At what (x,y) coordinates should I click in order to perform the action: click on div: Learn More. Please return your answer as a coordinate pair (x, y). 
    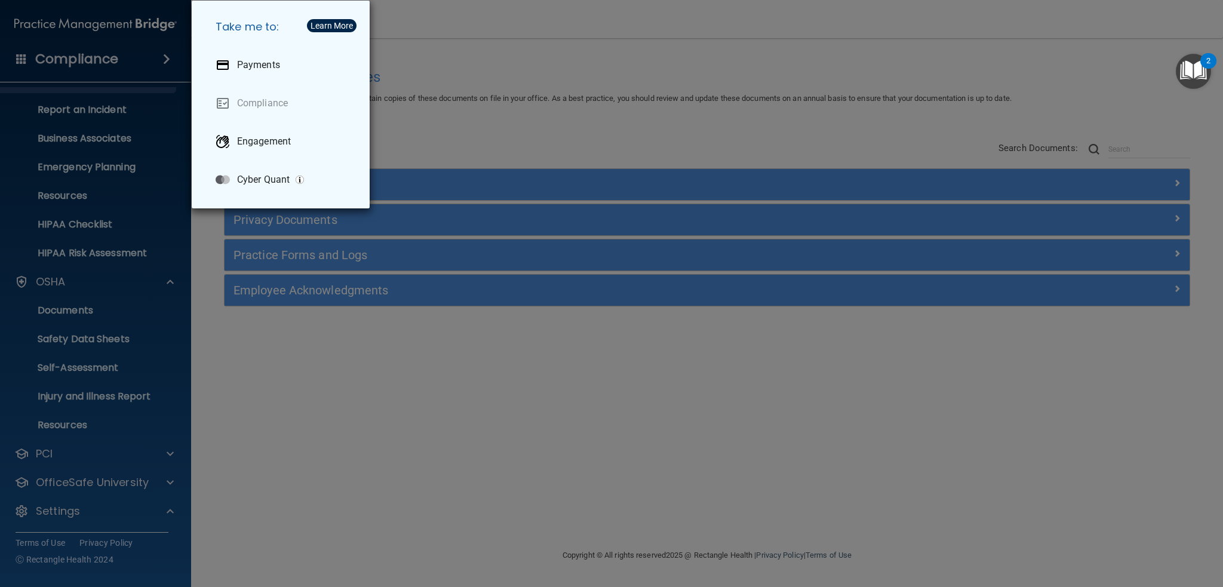
    Looking at the image, I should click on (331, 26).